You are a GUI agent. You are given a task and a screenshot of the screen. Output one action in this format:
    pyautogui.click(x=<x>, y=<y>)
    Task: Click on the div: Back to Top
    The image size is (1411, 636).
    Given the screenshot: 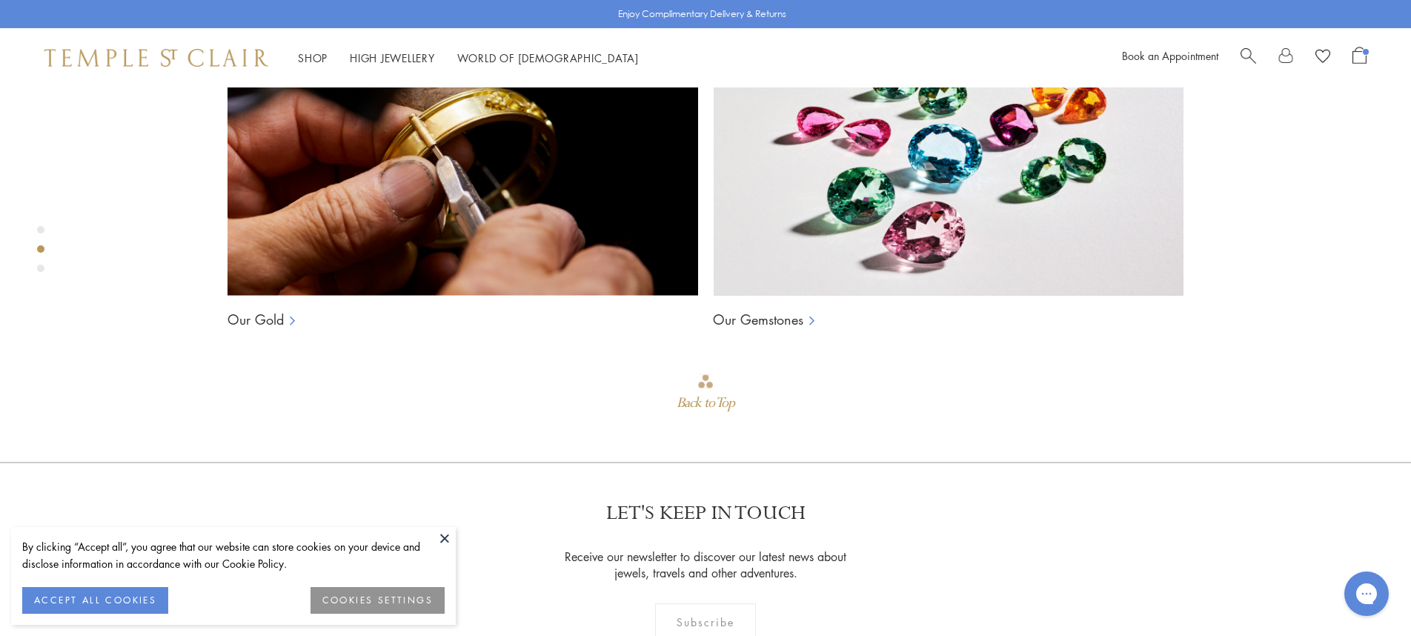 What is the action you would take?
    pyautogui.click(x=706, y=403)
    